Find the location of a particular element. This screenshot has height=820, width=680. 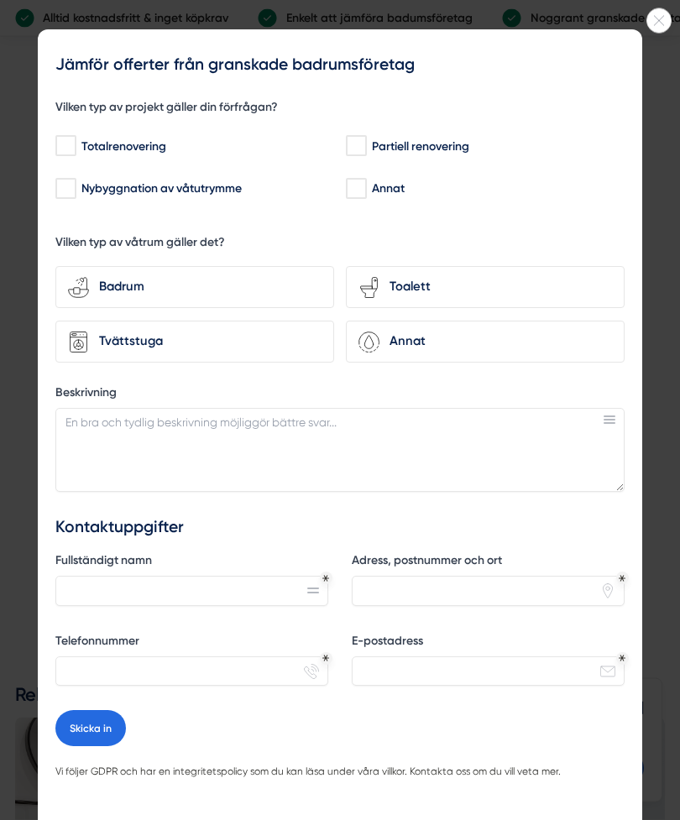

h5: Vilken typ av projekt gäller din förfrågan? is located at coordinates (166, 110).